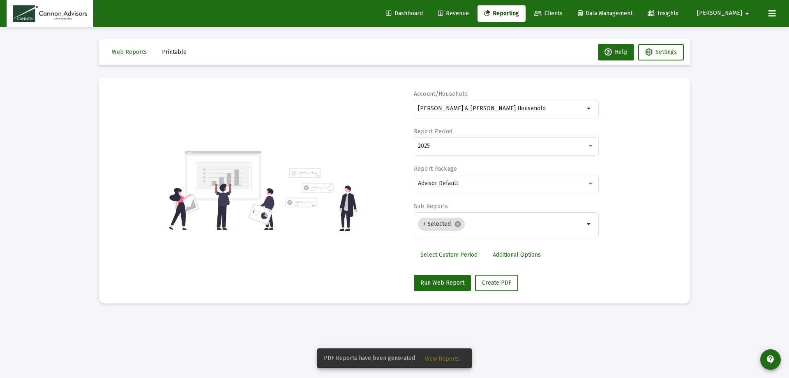  Describe the element at coordinates (605, 14) in the screenshot. I see `a: Data Management` at that location.